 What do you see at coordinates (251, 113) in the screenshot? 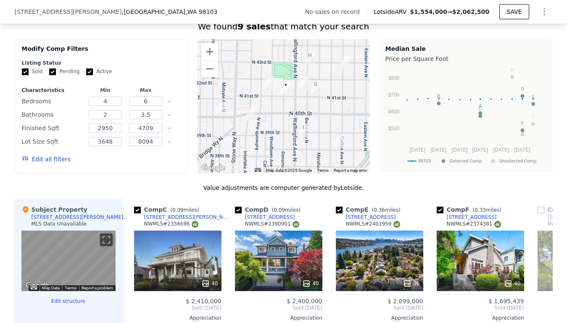
I see `div: 3934 Interlake Ave N` at bounding box center [251, 113].